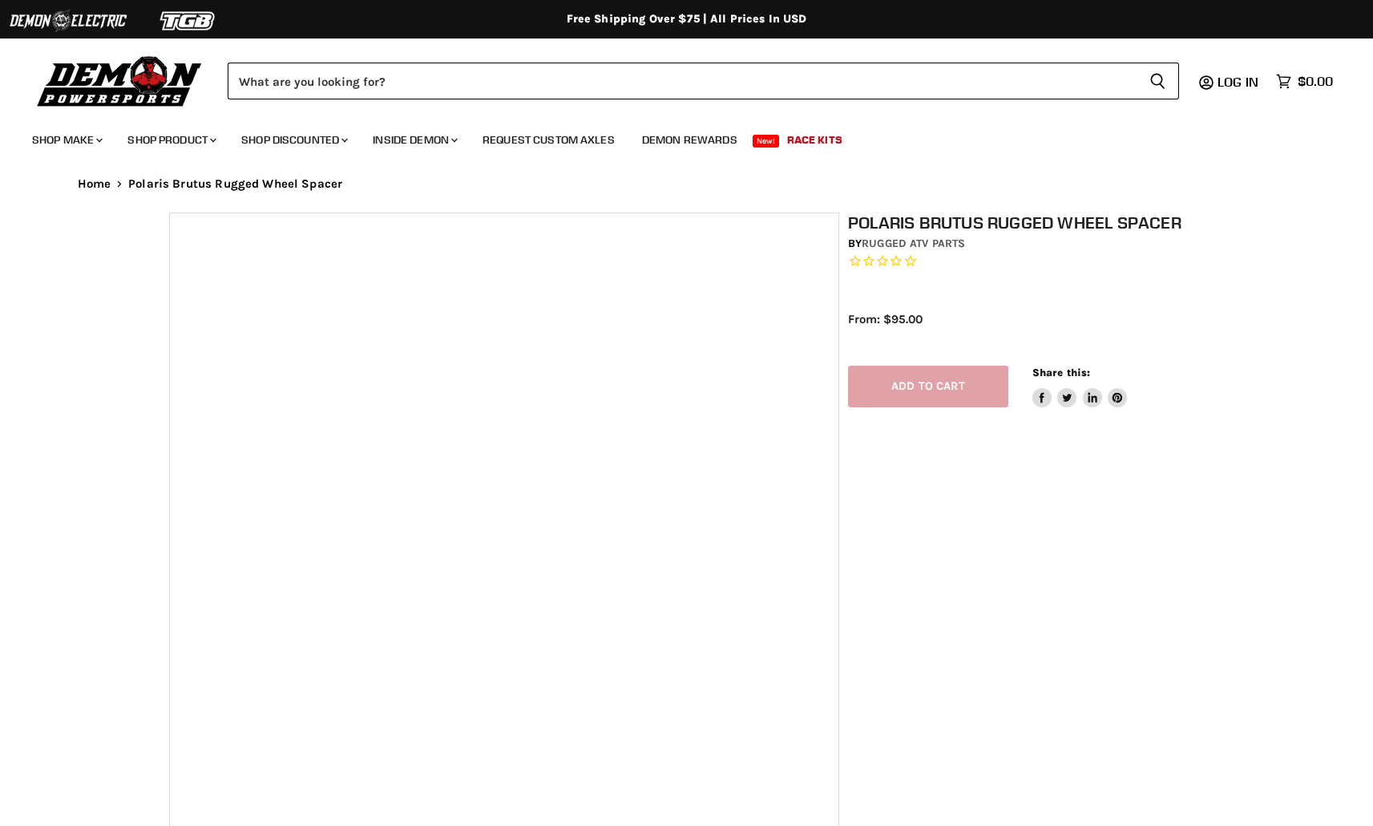  Describe the element at coordinates (1240, 82) in the screenshot. I see `a: Log in` at that location.